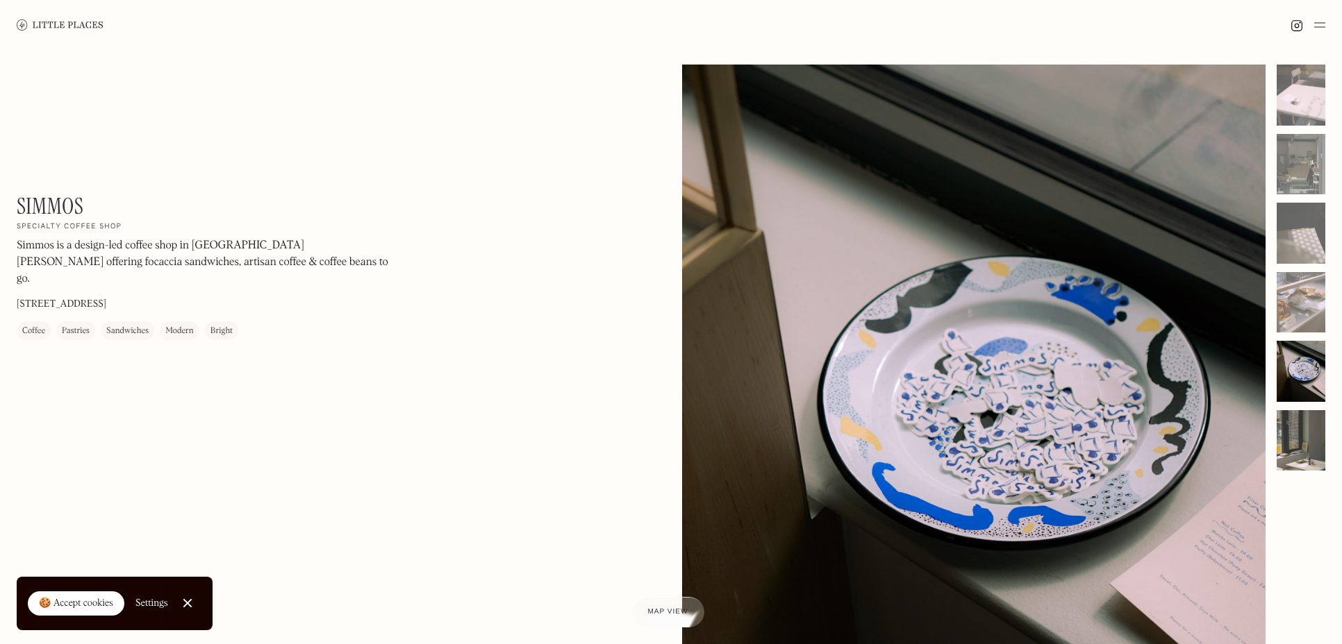 The width and height of the screenshot is (1342, 644). I want to click on div: Pastries, so click(76, 332).